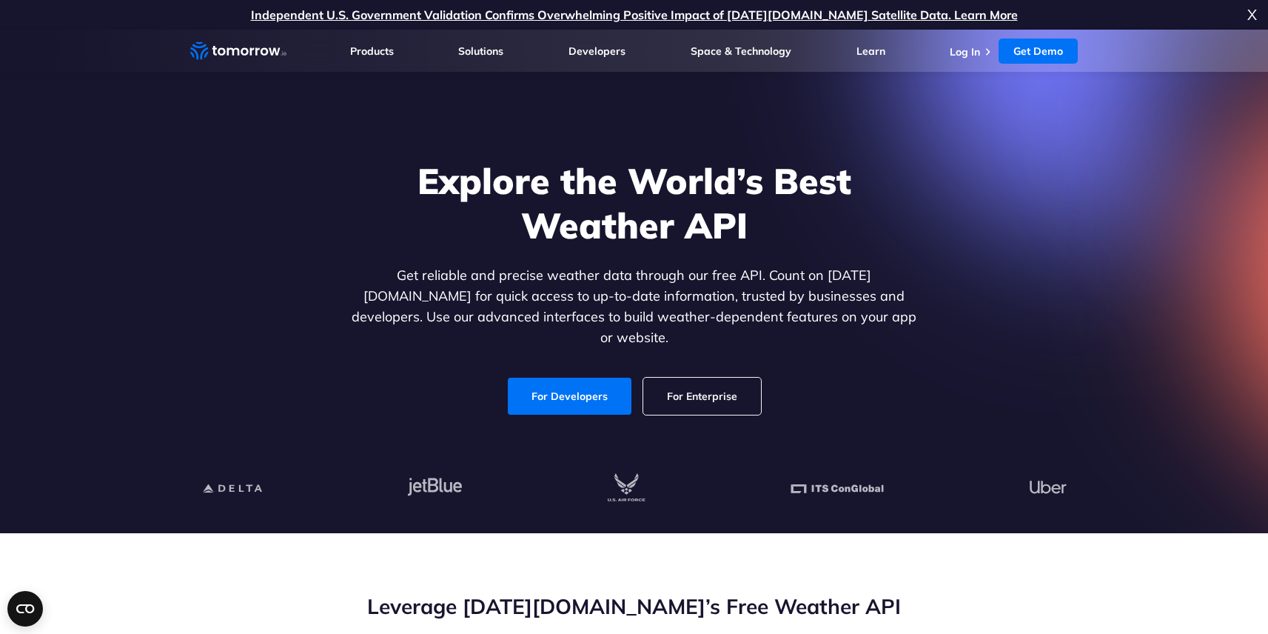  I want to click on button: Open CMP widget, so click(25, 608).